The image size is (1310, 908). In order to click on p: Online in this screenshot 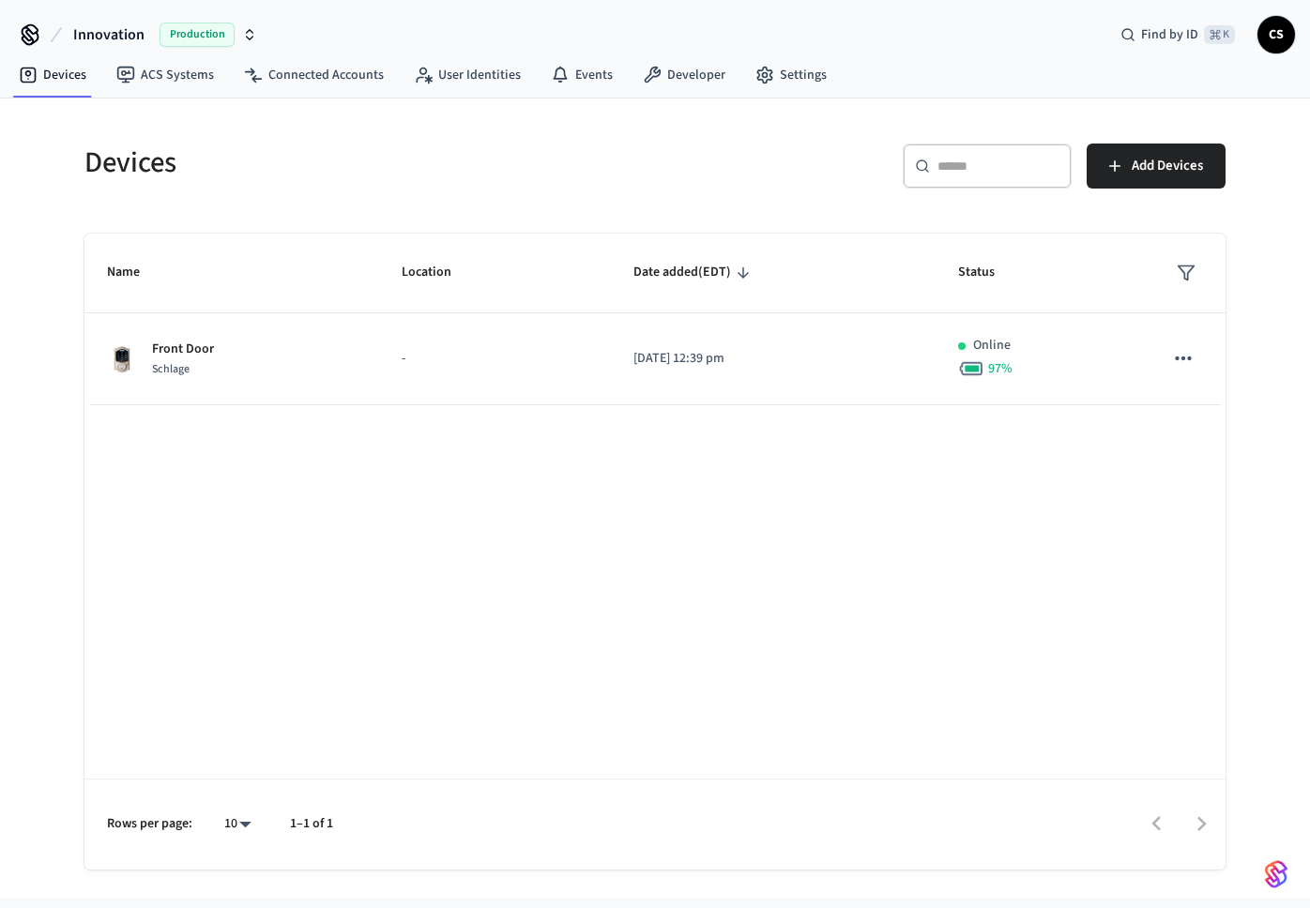, I will do `click(992, 345)`.